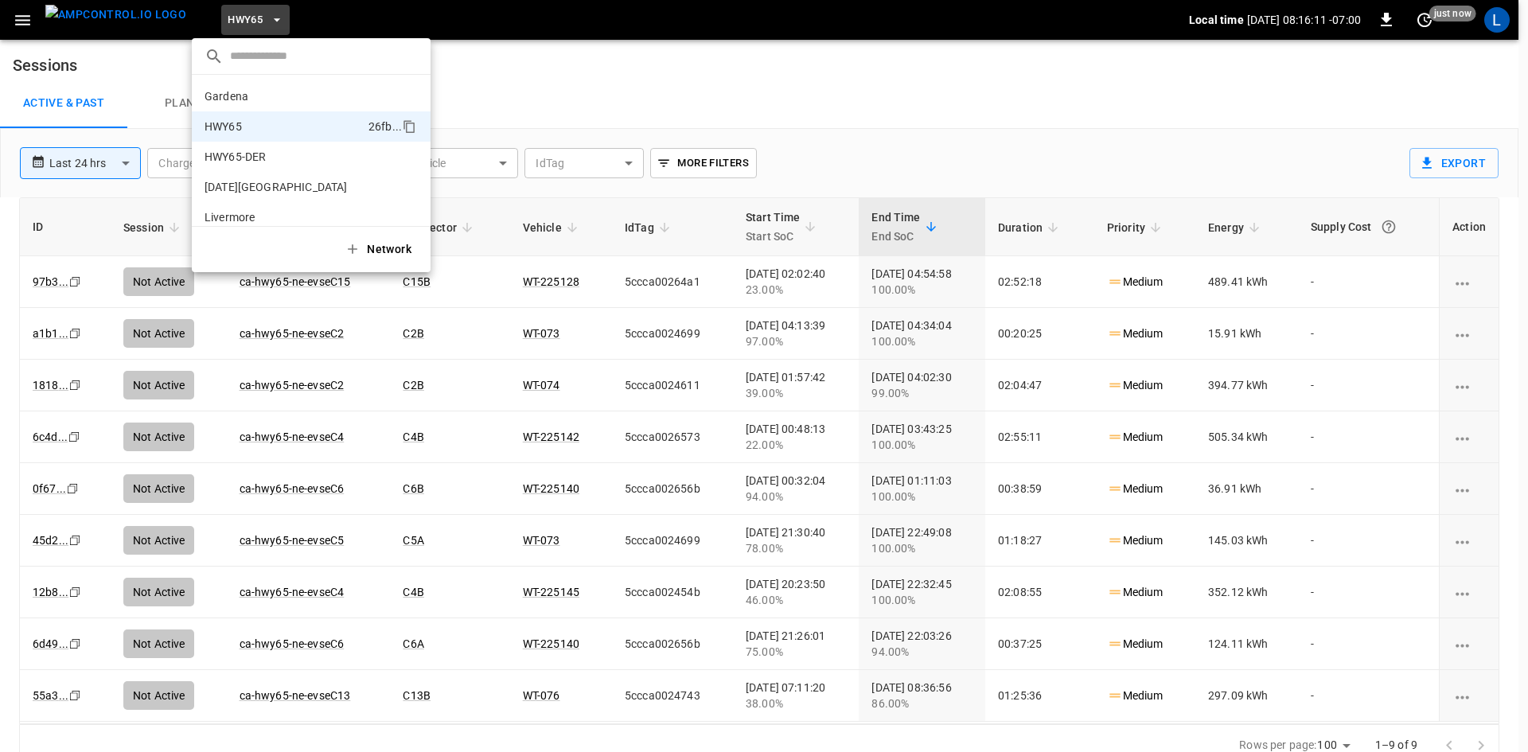  I want to click on button: Network, so click(380, 249).